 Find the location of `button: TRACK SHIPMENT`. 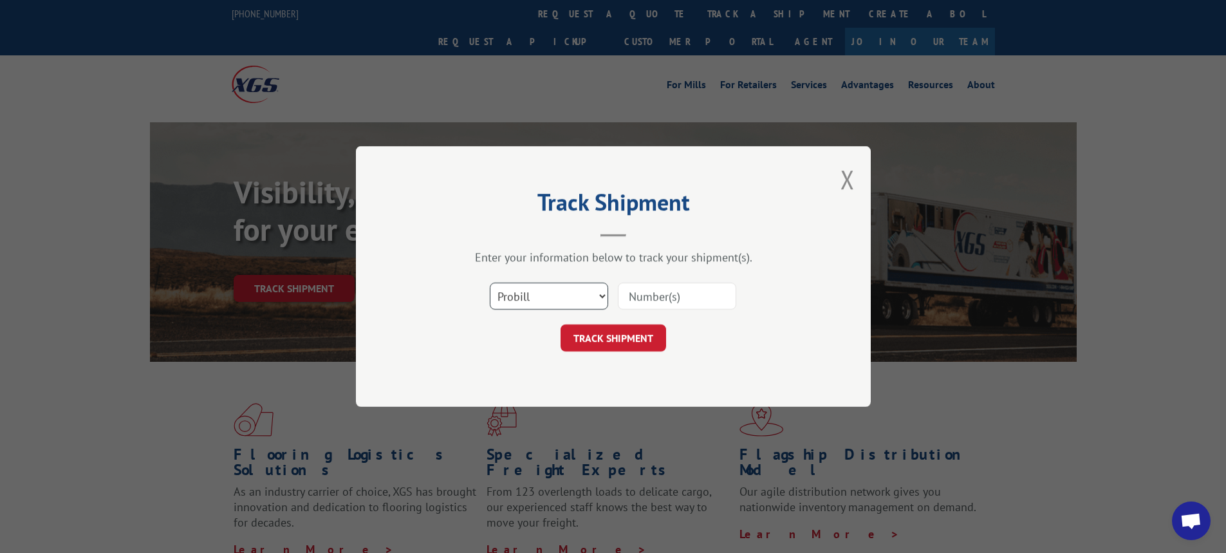

button: TRACK SHIPMENT is located at coordinates (613, 338).